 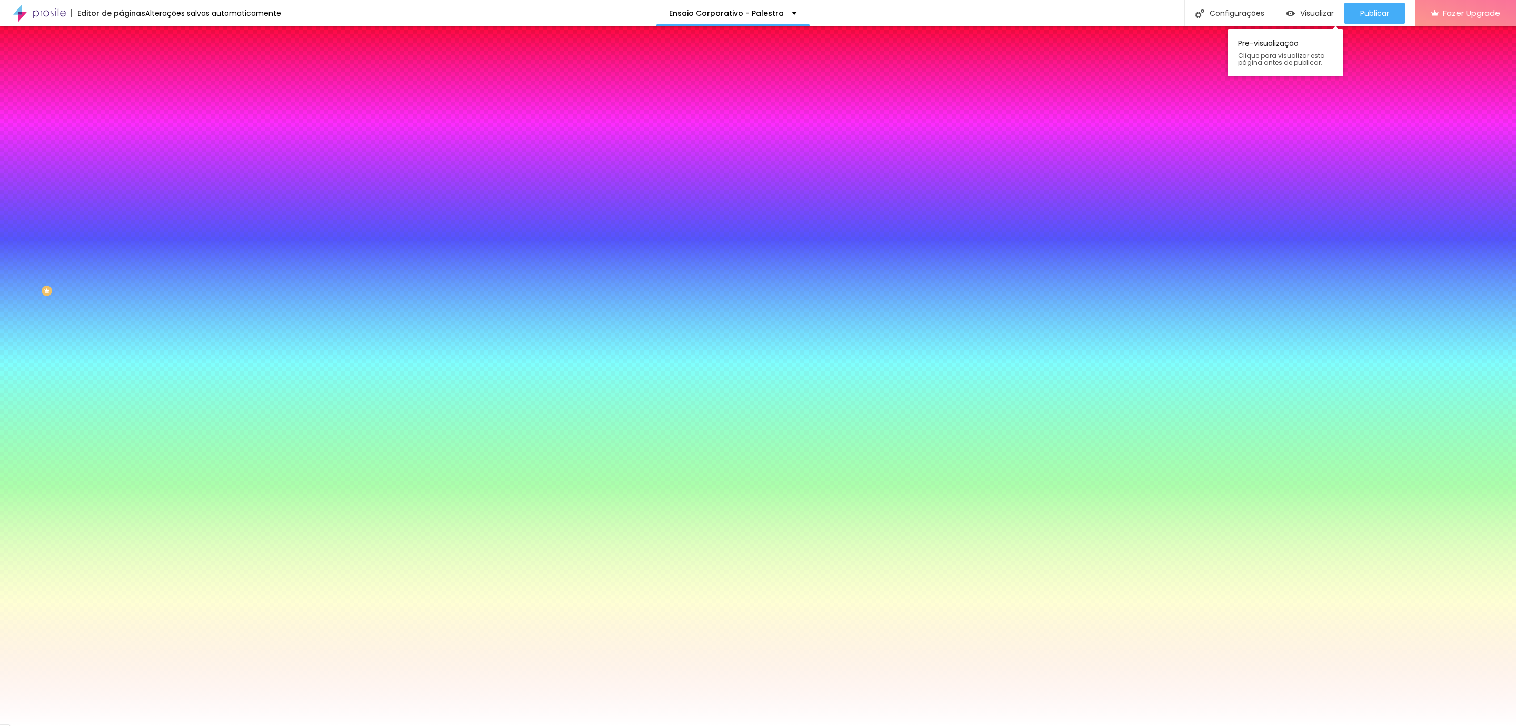 I want to click on span: Fazer Upgrade, so click(x=1472, y=13).